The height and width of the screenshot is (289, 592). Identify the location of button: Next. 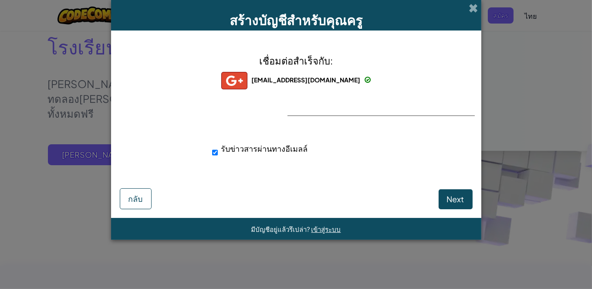
(456, 199).